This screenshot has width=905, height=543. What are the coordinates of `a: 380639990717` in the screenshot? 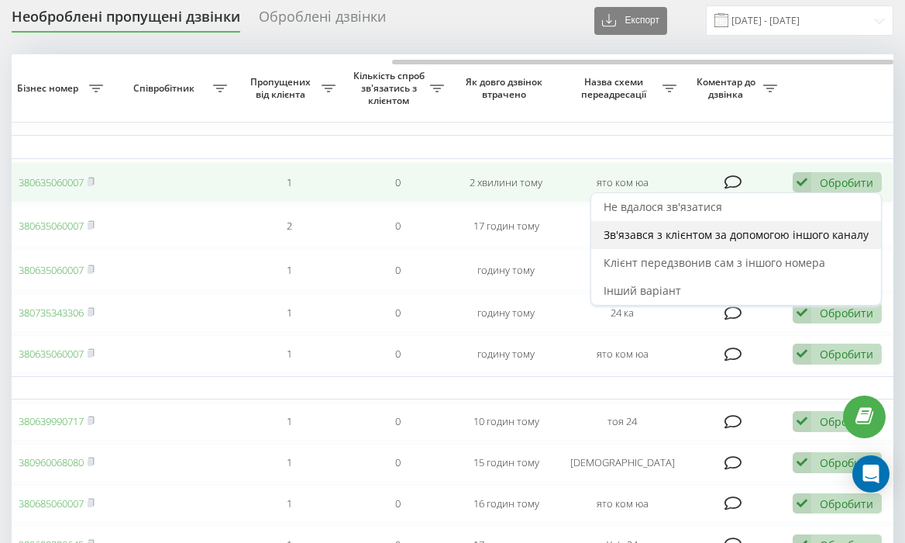 It's located at (51, 421).